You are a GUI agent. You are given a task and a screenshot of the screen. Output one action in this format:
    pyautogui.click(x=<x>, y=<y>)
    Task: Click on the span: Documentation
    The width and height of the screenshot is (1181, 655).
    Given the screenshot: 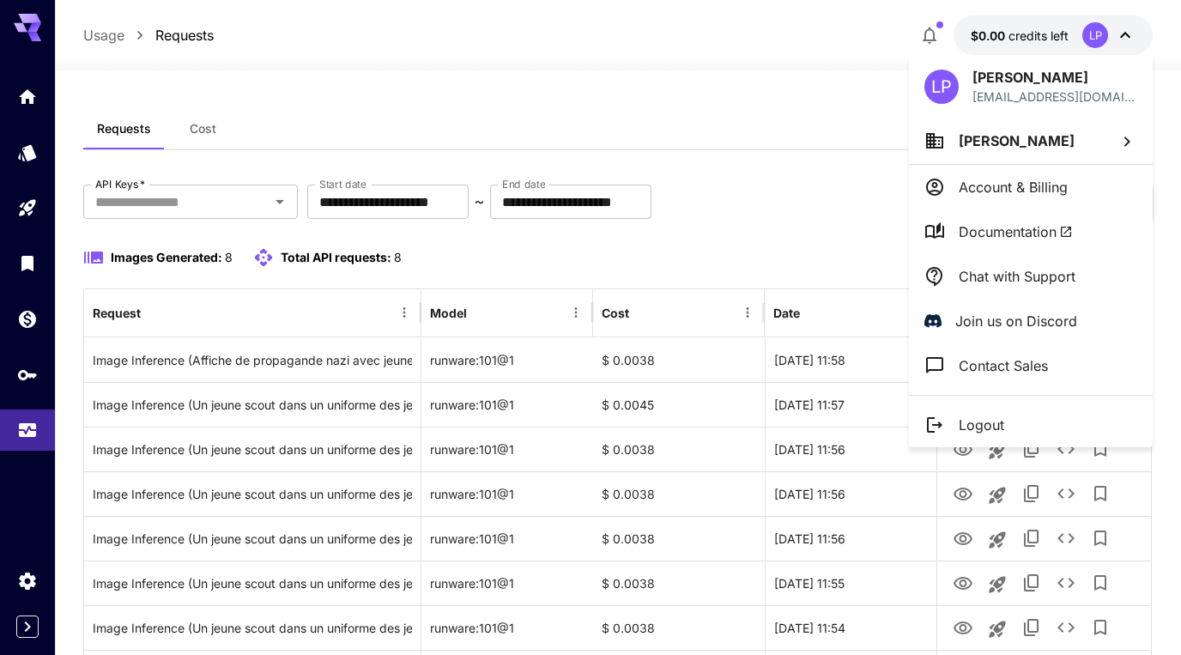 What is the action you would take?
    pyautogui.click(x=1015, y=232)
    